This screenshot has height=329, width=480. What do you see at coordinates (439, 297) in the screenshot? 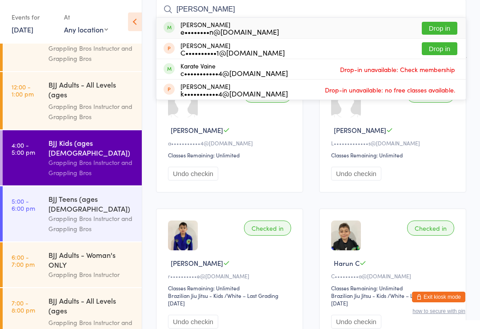
I see `button: Exit kiosk mode` at bounding box center [439, 297].